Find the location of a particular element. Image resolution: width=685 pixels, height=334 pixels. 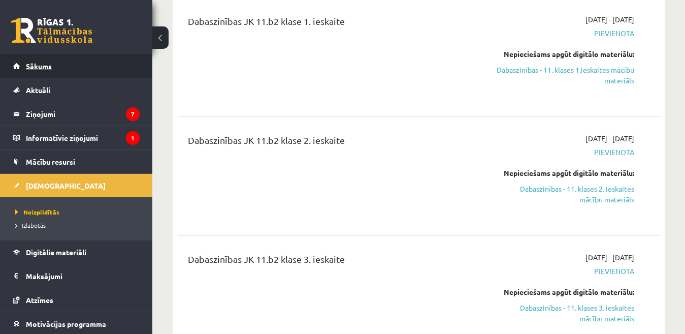

legend: Informatīvie ziņojumi is located at coordinates (83, 138).